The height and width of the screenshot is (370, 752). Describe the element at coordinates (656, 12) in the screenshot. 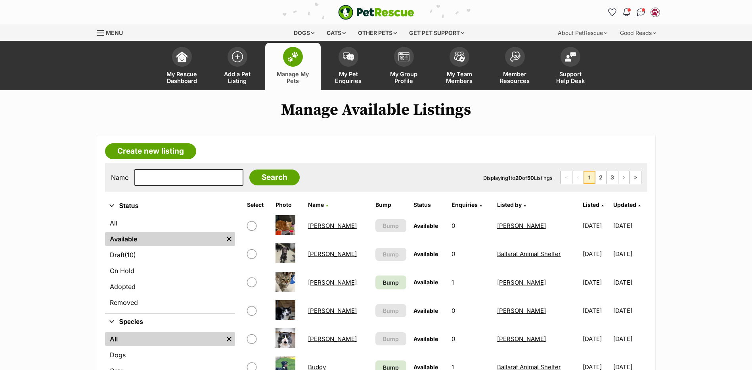

I see `img: Ballarat Animal Shelter profile pic` at that location.